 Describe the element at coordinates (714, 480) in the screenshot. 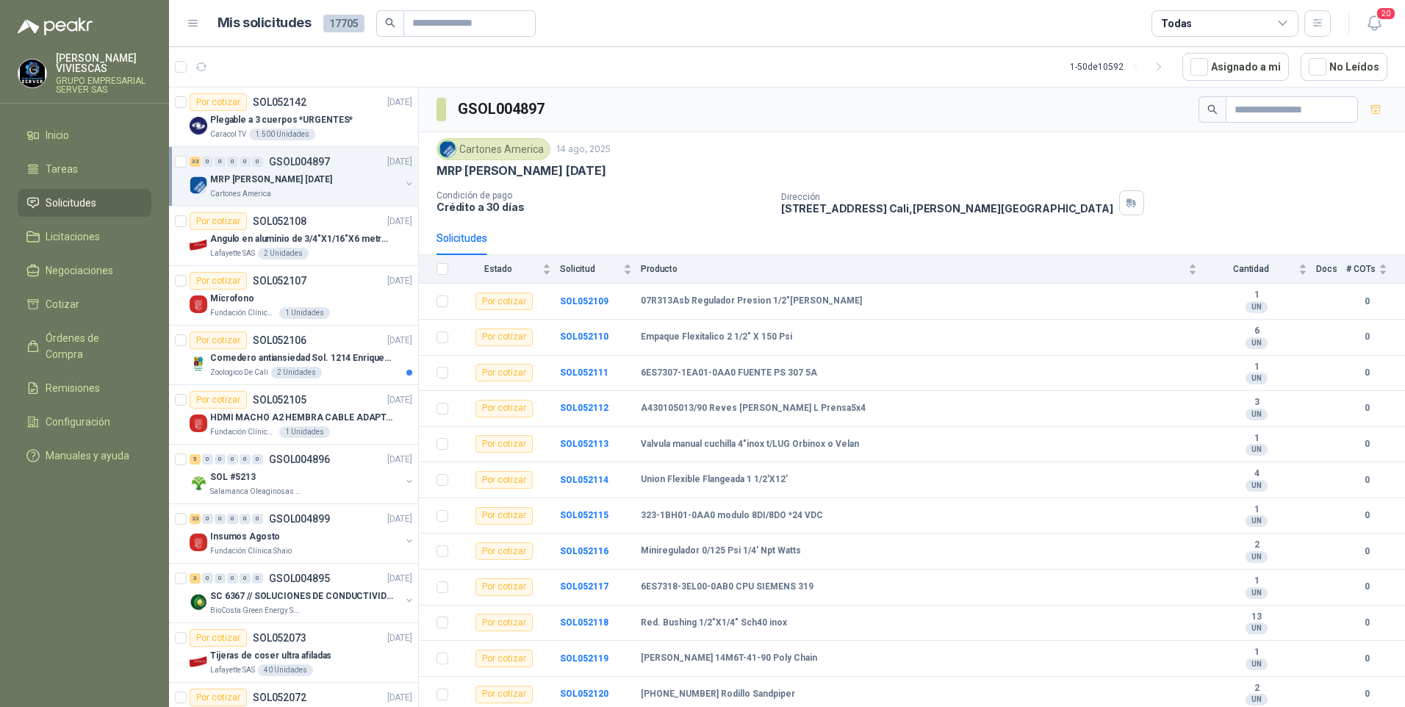

I see `b: Union Flexible Flangeada 1 1/2'X12'` at that location.